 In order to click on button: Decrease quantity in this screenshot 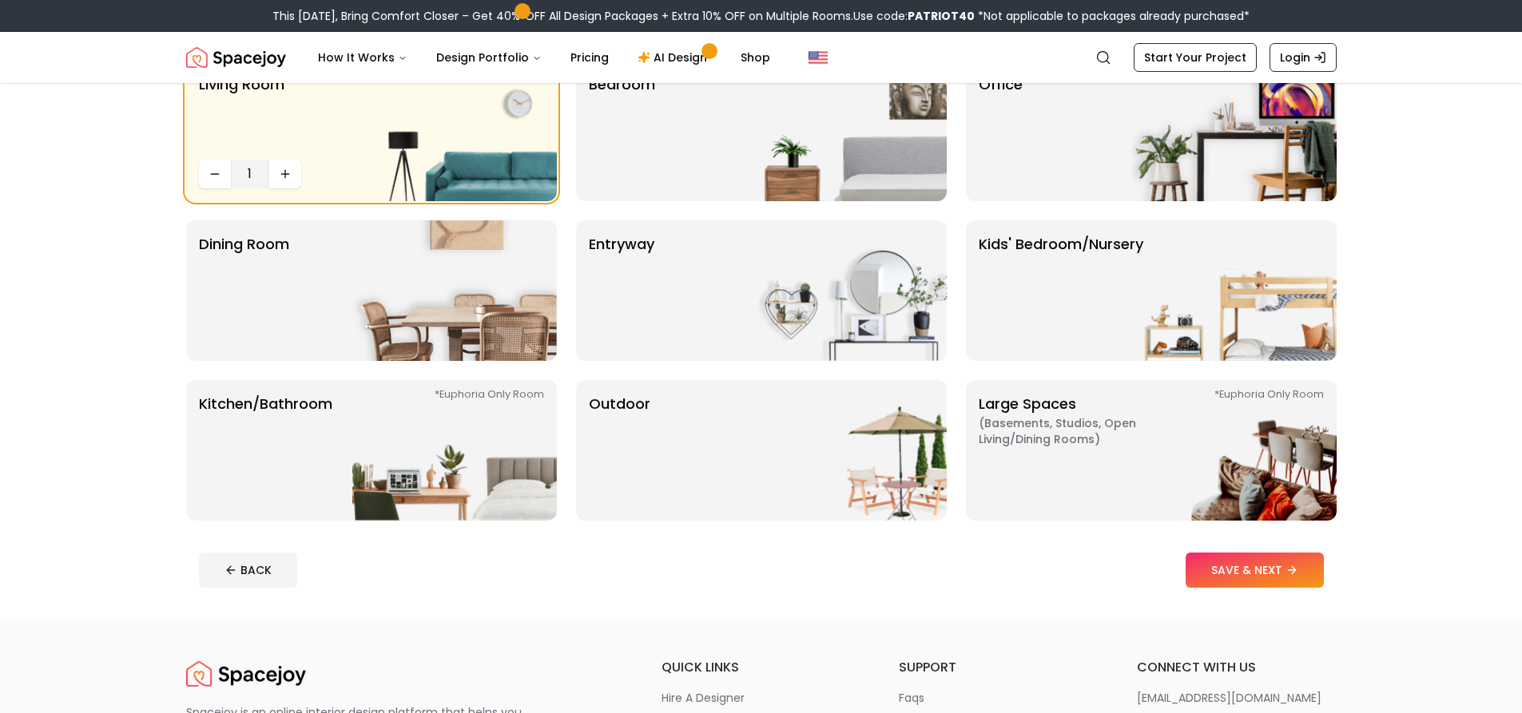, I will do `click(215, 174)`.